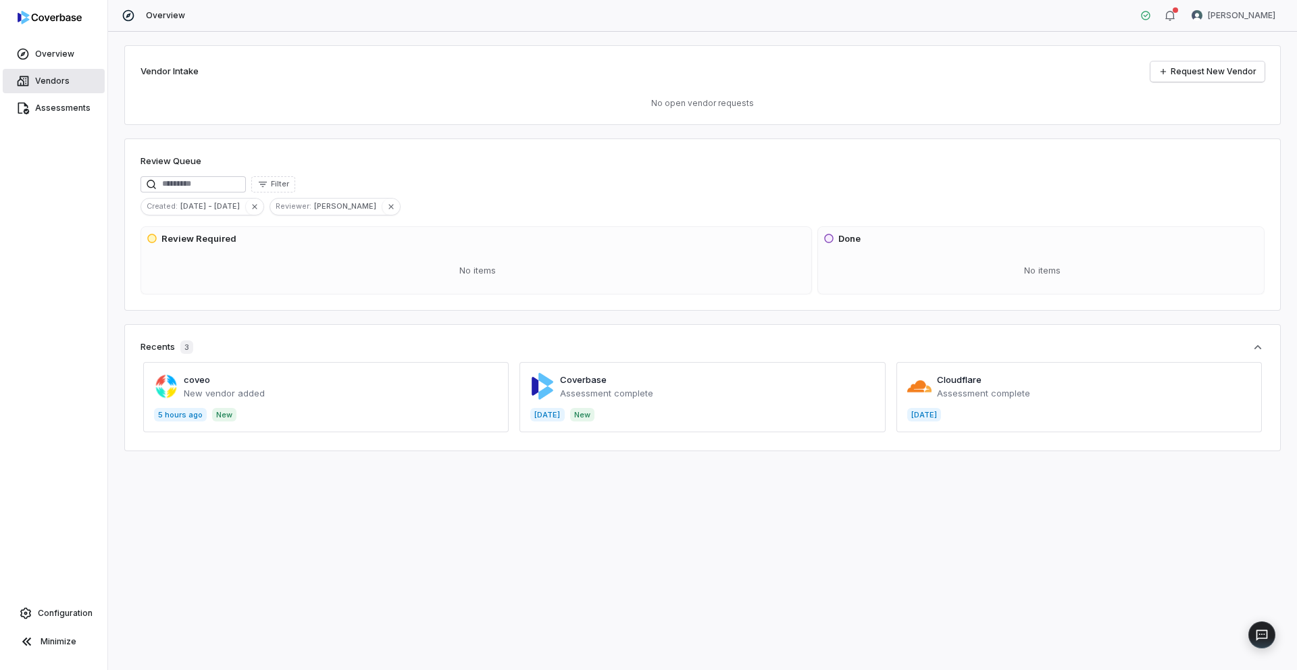 The width and height of the screenshot is (1297, 670). Describe the element at coordinates (292, 206) in the screenshot. I see `span: Reviewer :` at that location.